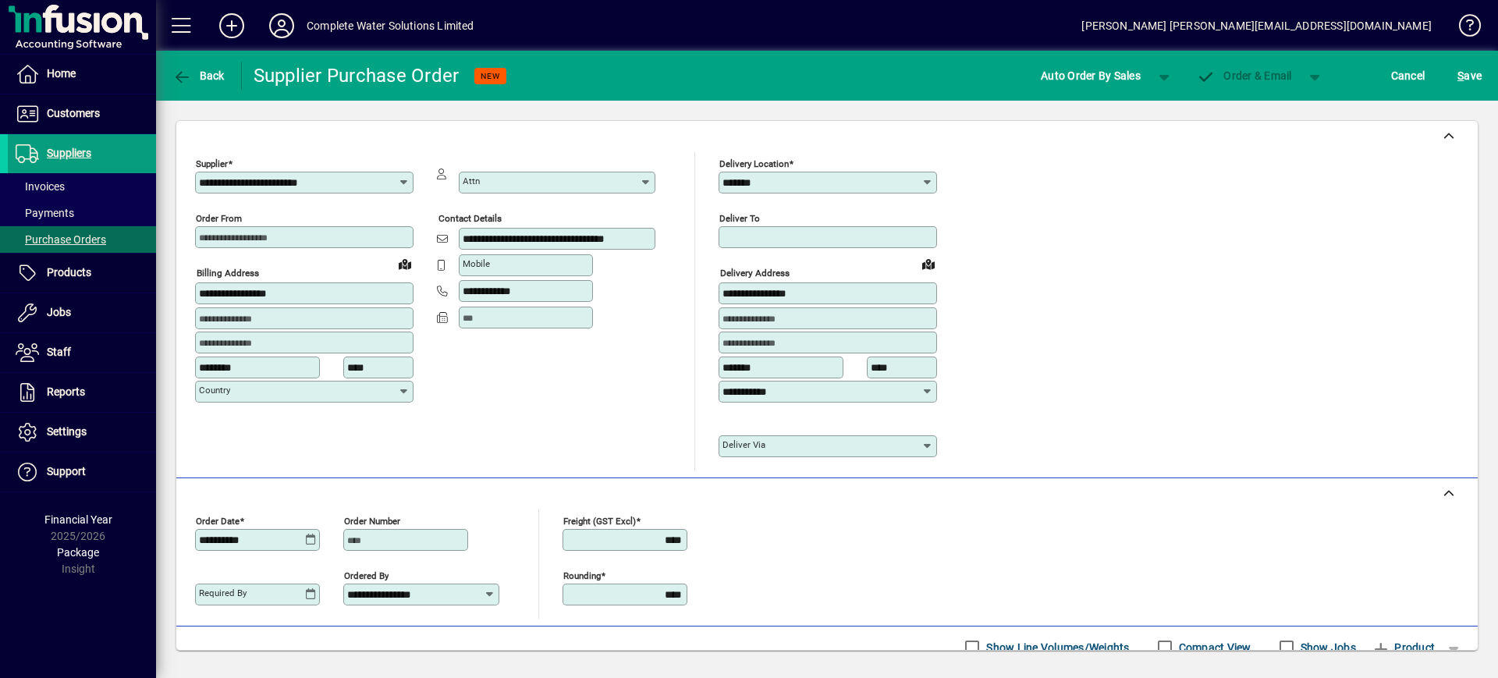  What do you see at coordinates (357, 76) in the screenshot?
I see `div: Supplier Purchase Order` at bounding box center [357, 76].